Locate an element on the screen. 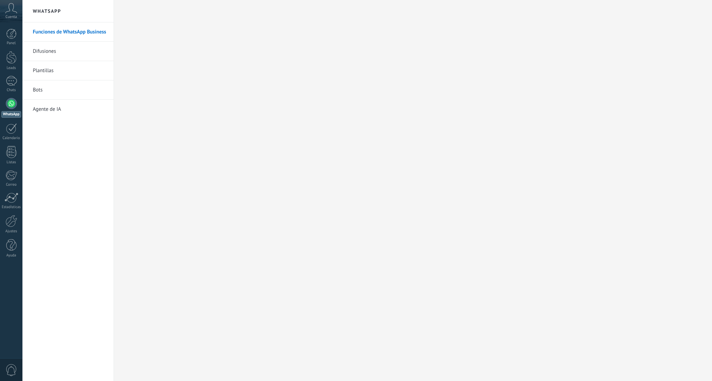 This screenshot has width=712, height=381. div: Leads is located at coordinates (11, 68).